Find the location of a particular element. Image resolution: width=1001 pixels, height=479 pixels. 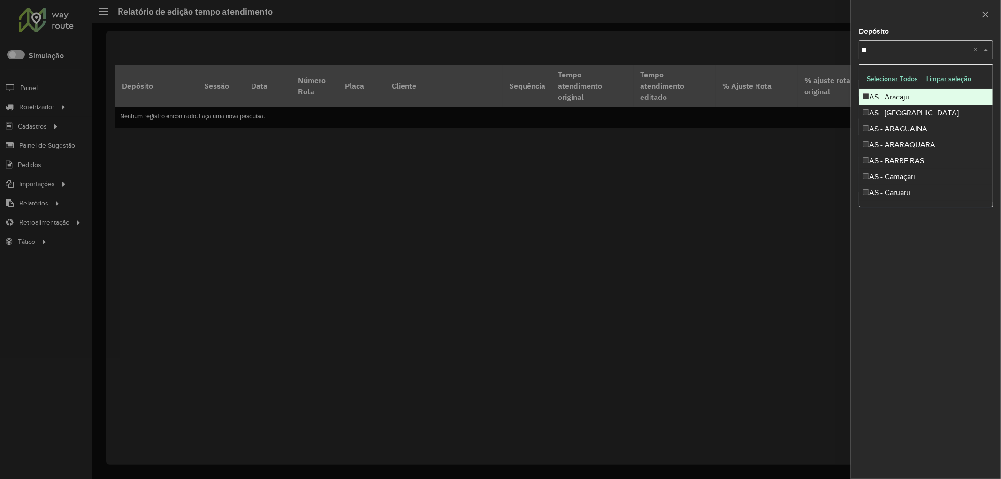

button: Limpar seleção is located at coordinates (949, 79).